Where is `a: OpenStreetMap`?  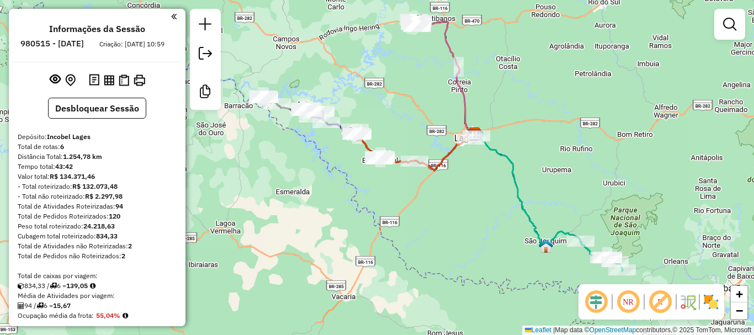 a: OpenStreetMap is located at coordinates (612, 330).